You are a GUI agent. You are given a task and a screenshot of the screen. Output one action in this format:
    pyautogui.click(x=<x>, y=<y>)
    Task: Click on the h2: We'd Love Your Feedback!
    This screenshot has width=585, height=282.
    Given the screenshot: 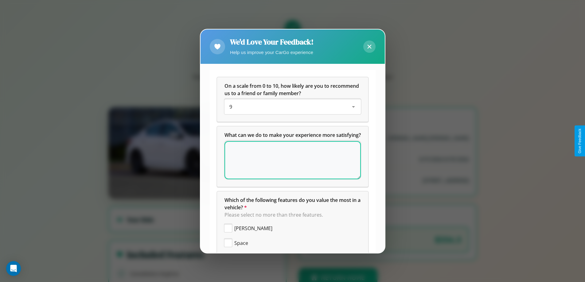 What is the action you would take?
    pyautogui.click(x=272, y=42)
    